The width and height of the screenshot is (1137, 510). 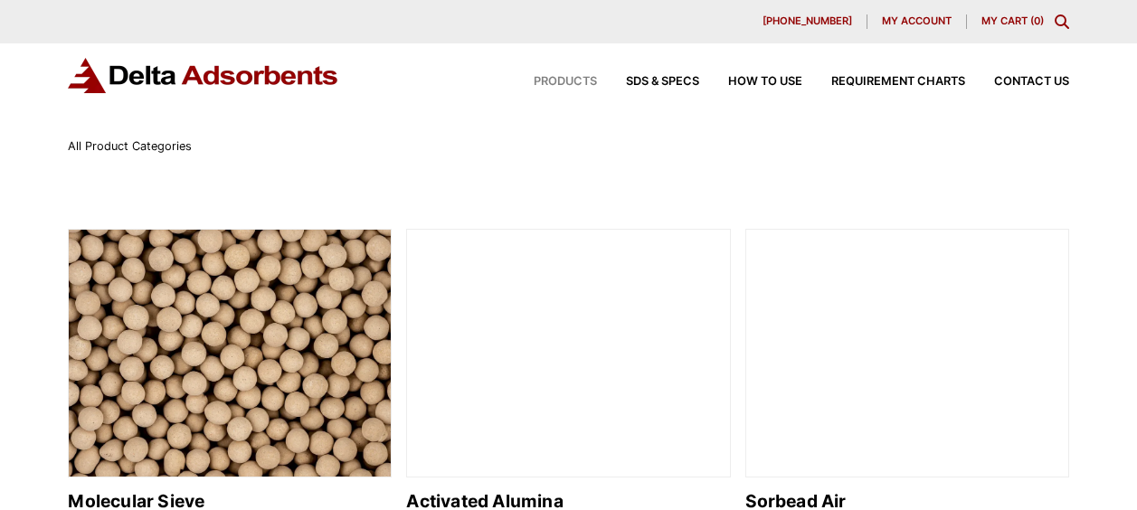 I want to click on img: Activated Alumina, so click(x=568, y=354).